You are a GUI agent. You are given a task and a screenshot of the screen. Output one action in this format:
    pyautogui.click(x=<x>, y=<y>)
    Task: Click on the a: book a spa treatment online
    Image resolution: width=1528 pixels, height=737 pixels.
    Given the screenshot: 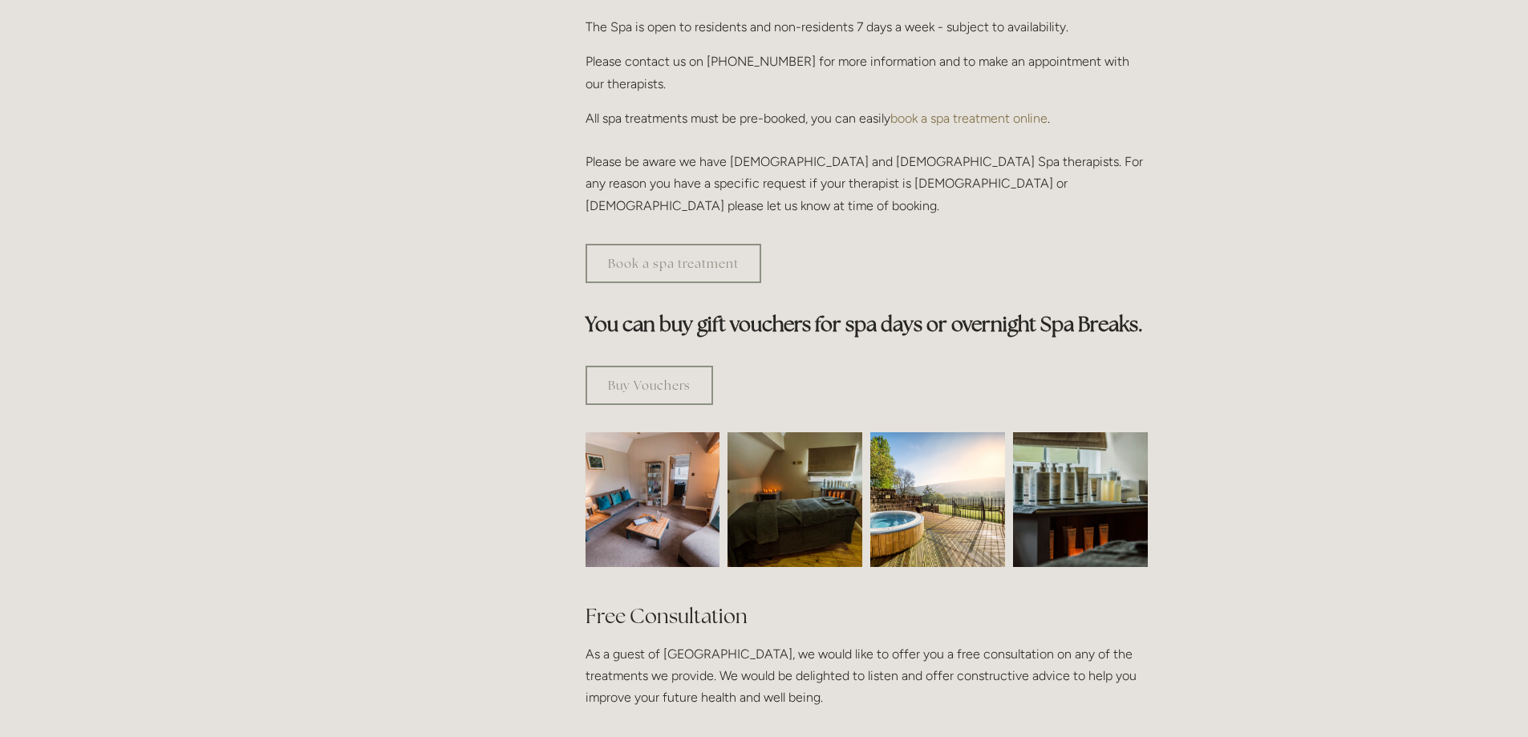 What is the action you would take?
    pyautogui.click(x=969, y=118)
    